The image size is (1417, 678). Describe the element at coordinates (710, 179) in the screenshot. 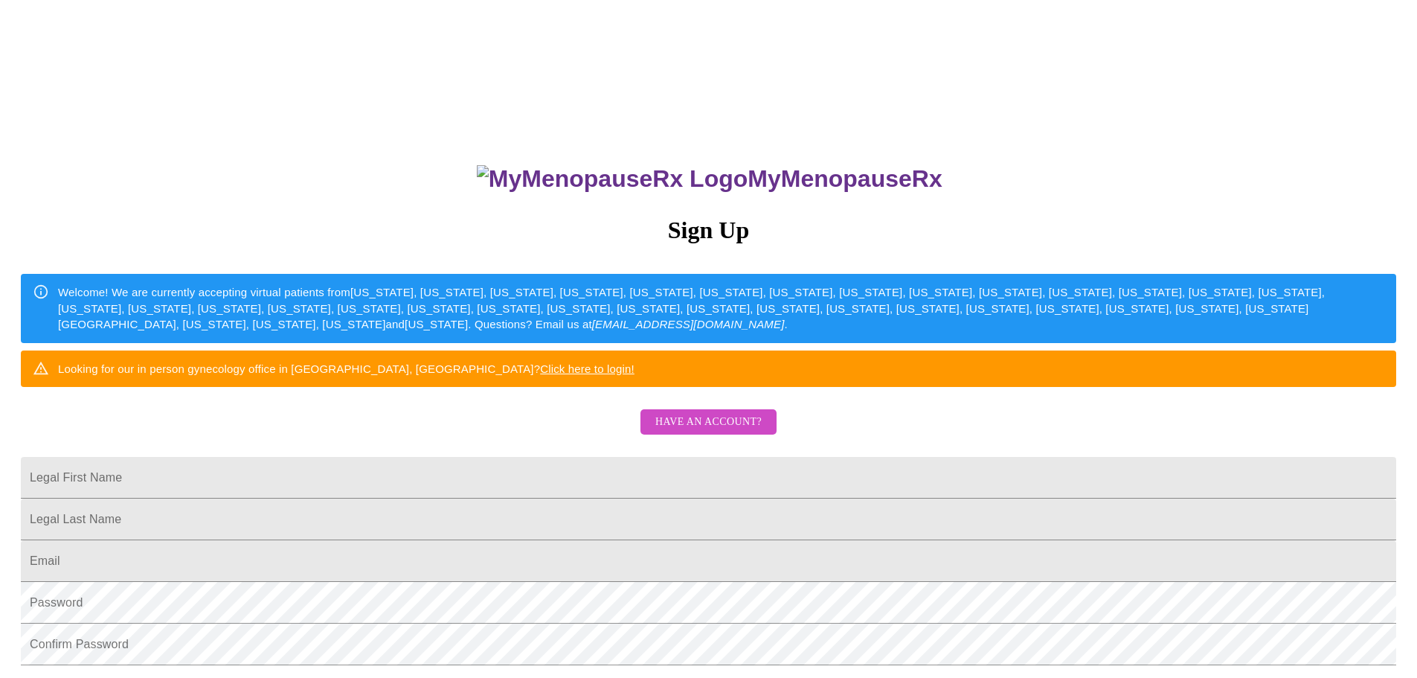

I see `h3: MyMenopauseRx` at that location.